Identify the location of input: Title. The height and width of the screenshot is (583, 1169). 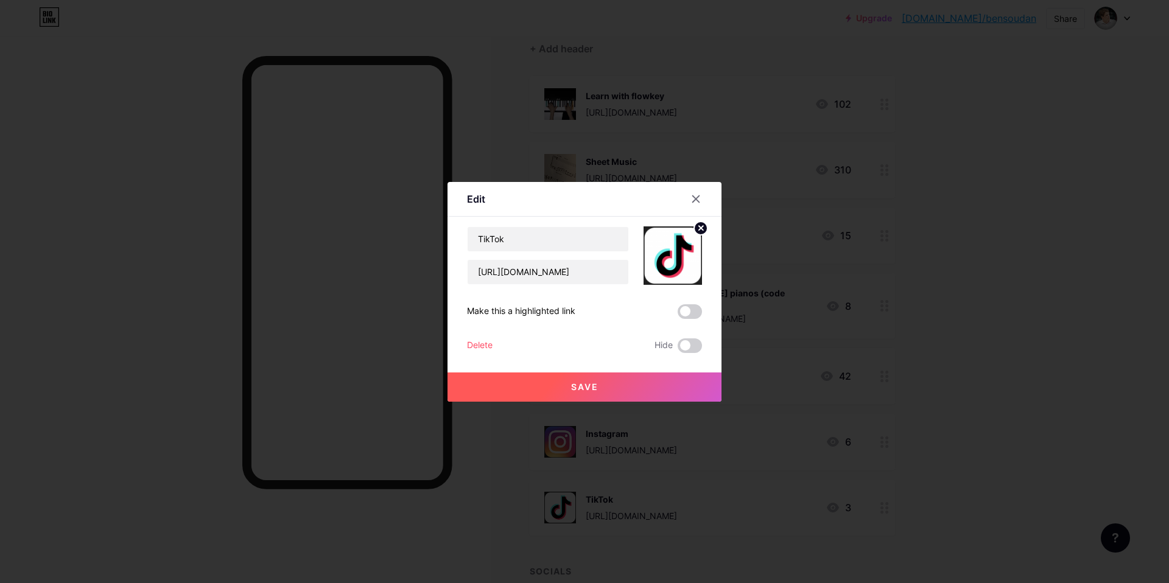
(548, 239).